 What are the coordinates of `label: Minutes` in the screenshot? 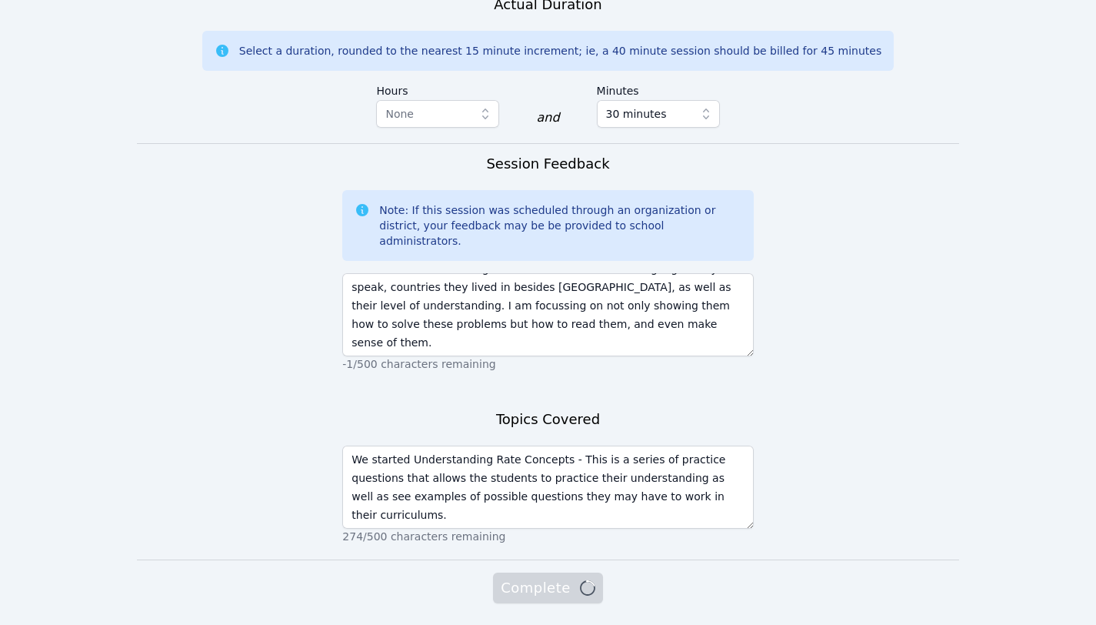 It's located at (659, 88).